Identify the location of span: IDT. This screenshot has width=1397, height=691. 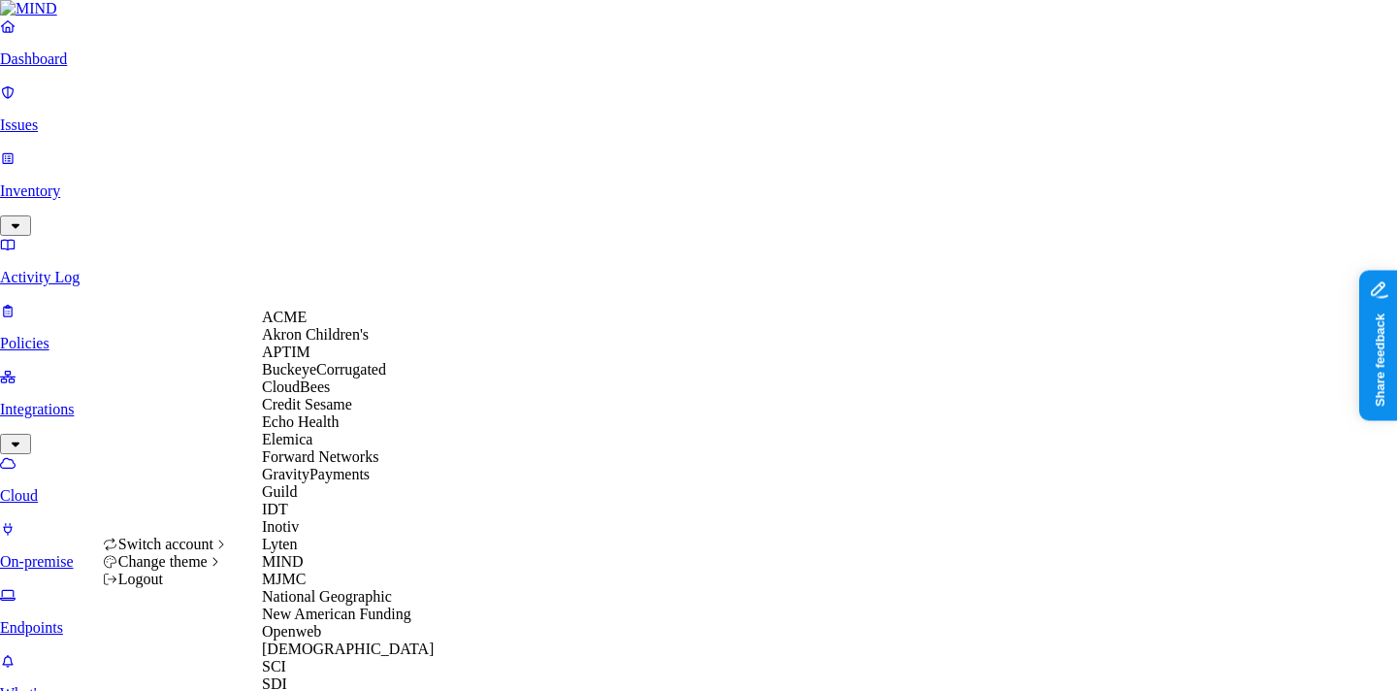
(275, 508).